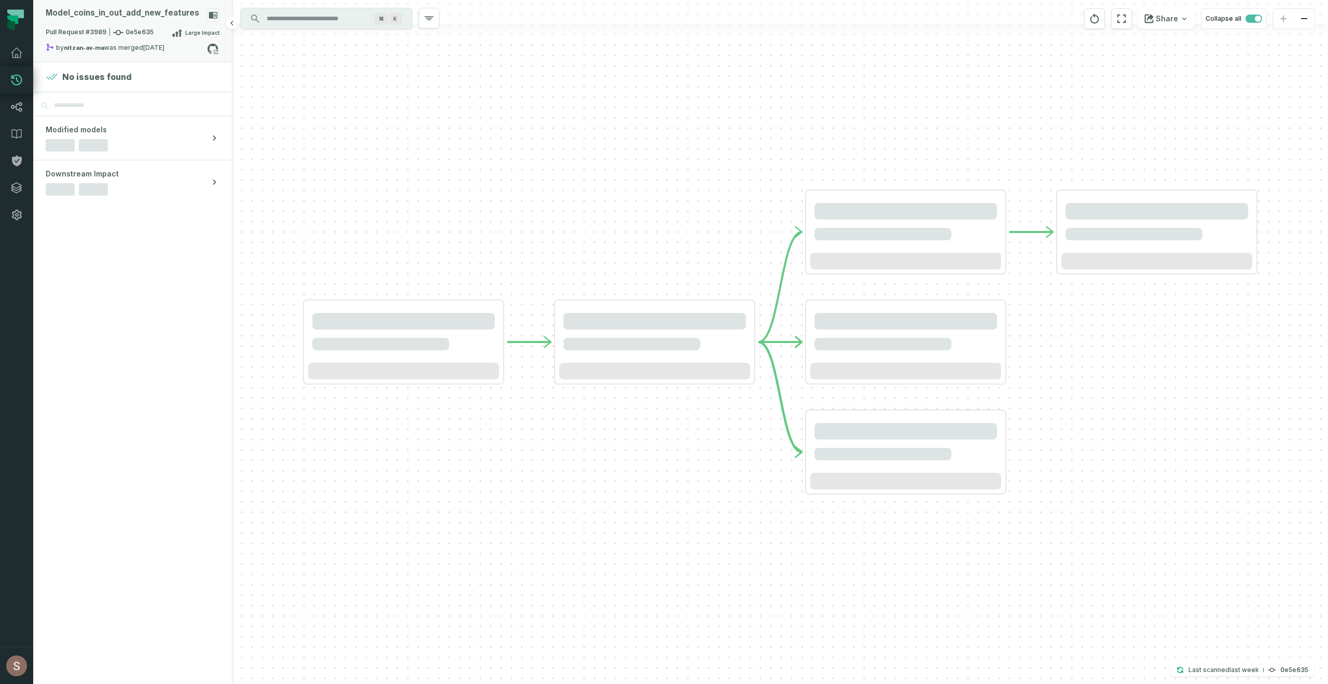 The height and width of the screenshot is (684, 1328). What do you see at coordinates (17, 665) in the screenshot?
I see `img: avatar of Shay Gafniel` at bounding box center [17, 665].